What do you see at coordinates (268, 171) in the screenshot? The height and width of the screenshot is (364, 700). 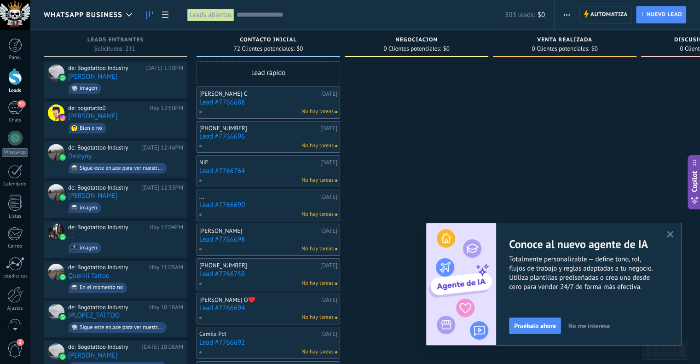 I see `a: Lead #7766764` at bounding box center [268, 171].